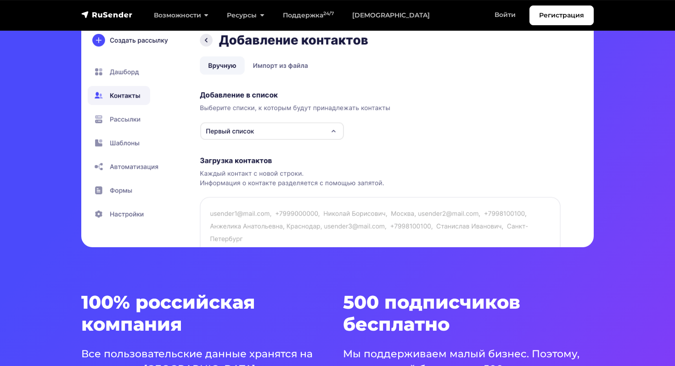 This screenshot has width=675, height=366. What do you see at coordinates (245, 15) in the screenshot?
I see `a: Ресурсы` at bounding box center [245, 15].